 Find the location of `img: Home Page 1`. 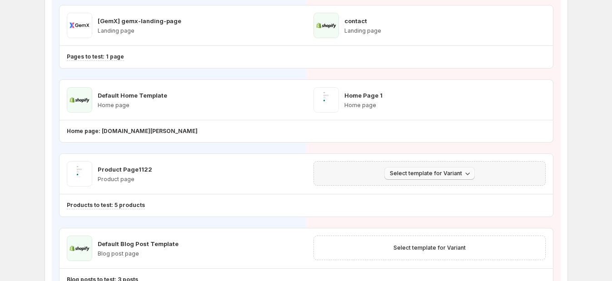

img: Home Page 1 is located at coordinates (326, 100).